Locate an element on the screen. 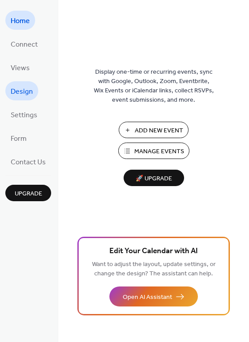 The width and height of the screenshot is (249, 342). button: 🚀 Upgrade is located at coordinates (154, 178).